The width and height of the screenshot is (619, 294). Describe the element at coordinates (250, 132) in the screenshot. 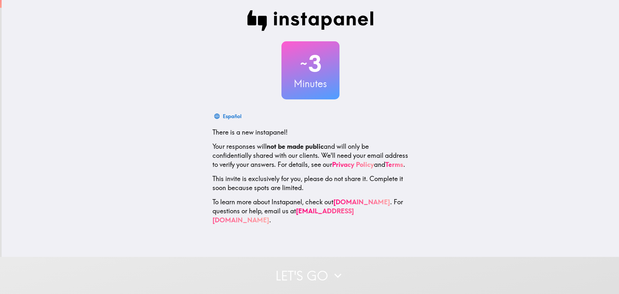

I see `span: There is a new instapanel!` at that location.